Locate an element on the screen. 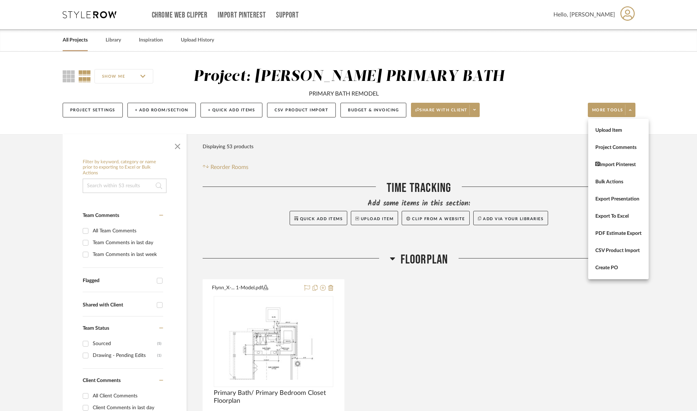  span: Bulk Actions is located at coordinates (618, 182).